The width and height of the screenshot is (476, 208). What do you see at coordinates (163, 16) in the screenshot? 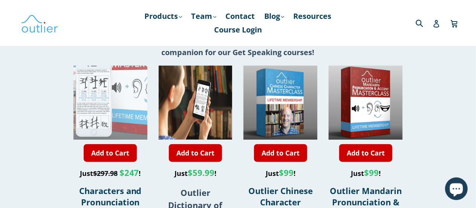
I see `a: Products` at bounding box center [163, 16].